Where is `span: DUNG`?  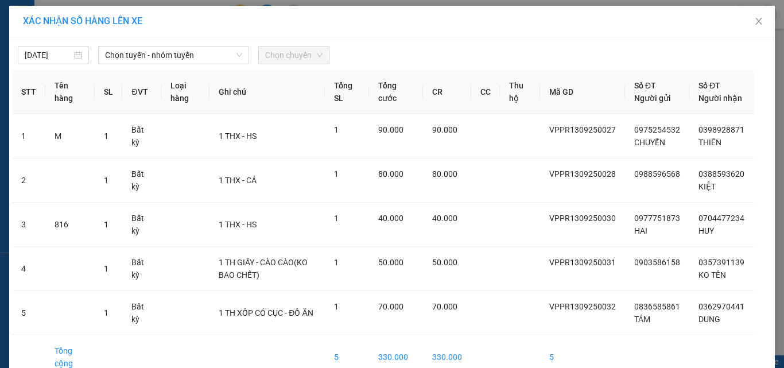
span: DUNG is located at coordinates (710, 319).